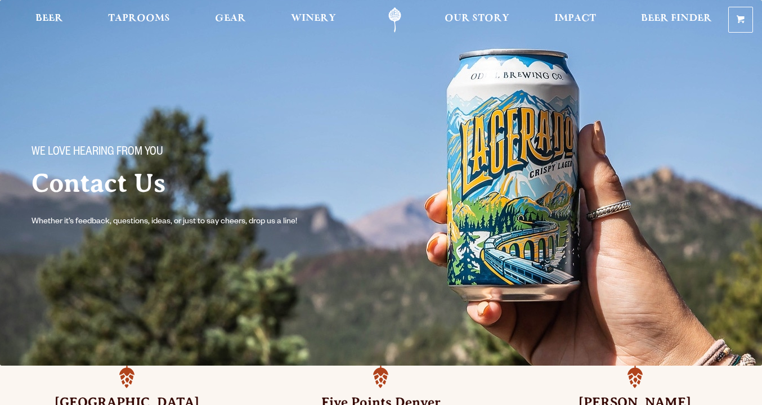 The height and width of the screenshot is (405, 762). I want to click on a: Our Story, so click(477, 20).